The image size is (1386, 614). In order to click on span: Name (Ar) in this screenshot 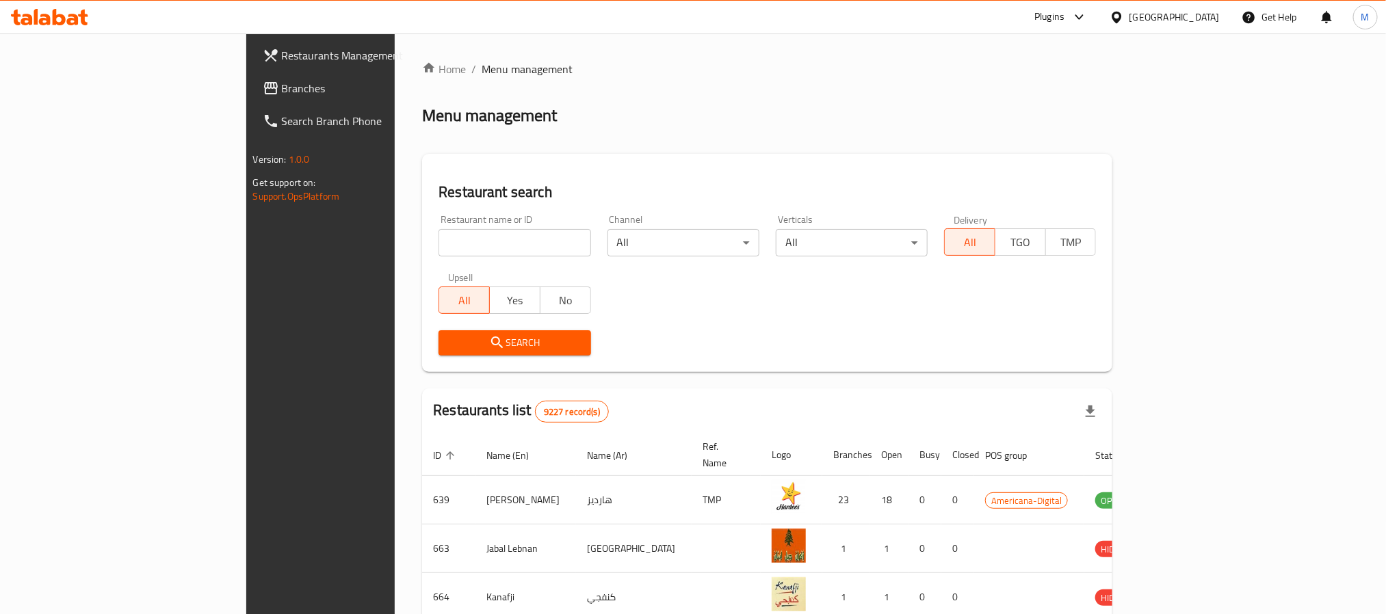, I will do `click(616, 456)`.